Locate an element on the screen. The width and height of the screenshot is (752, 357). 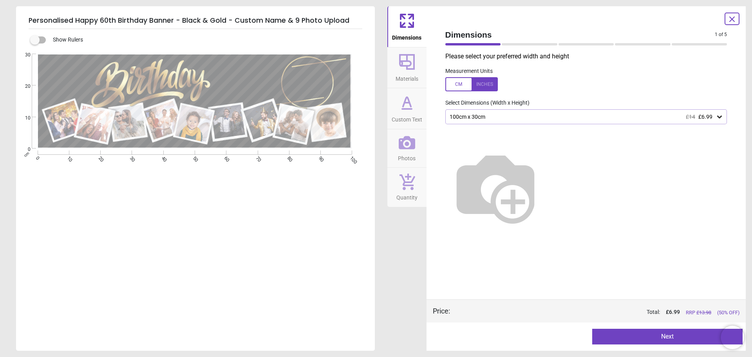
label: Measurement Units is located at coordinates (469, 71).